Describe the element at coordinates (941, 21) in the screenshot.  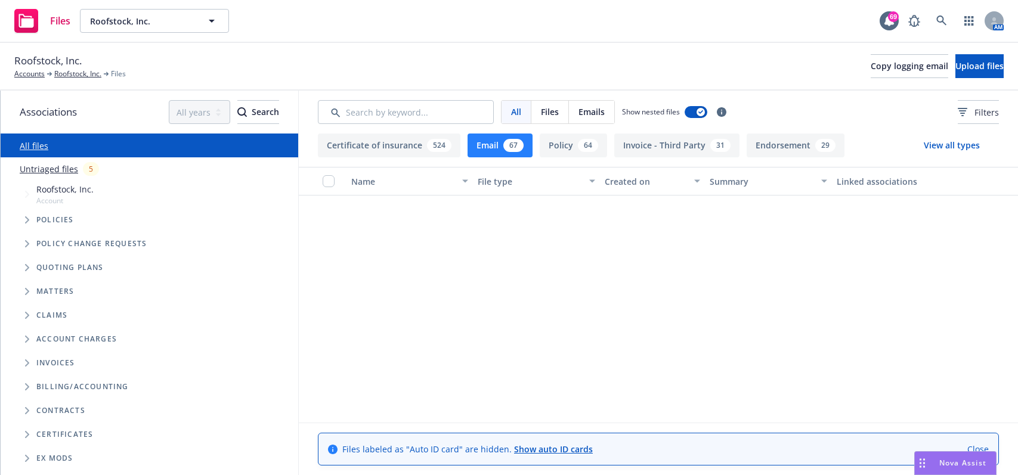
I see `a: Search` at that location.